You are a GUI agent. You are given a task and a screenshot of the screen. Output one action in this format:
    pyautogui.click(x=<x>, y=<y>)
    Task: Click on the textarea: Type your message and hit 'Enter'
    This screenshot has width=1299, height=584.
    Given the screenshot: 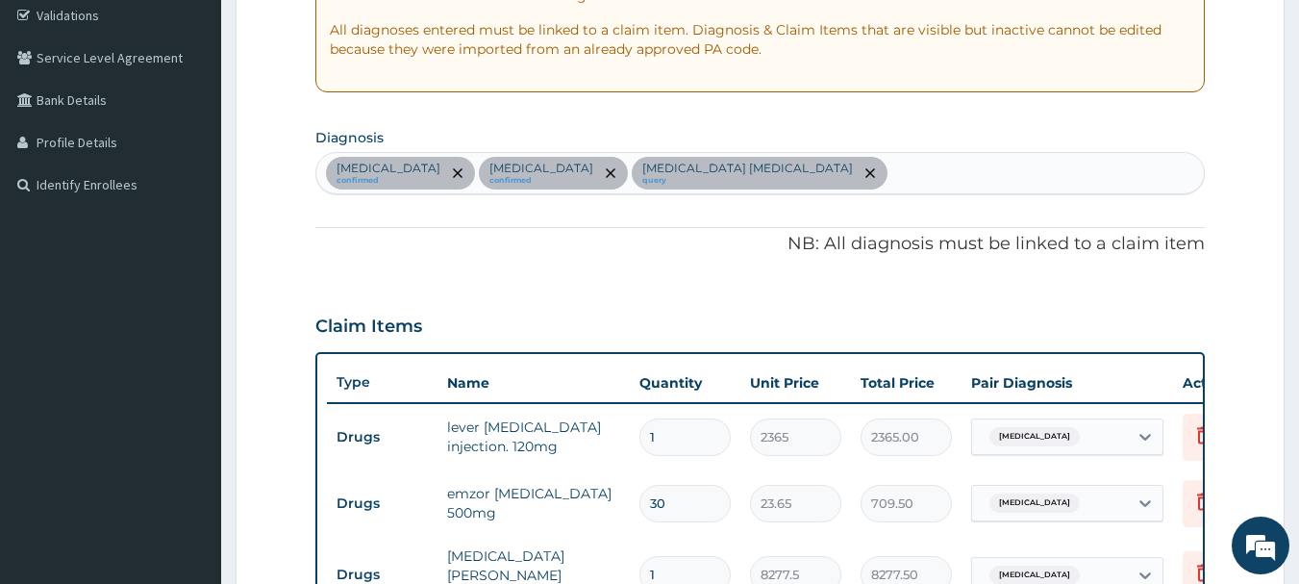 What is the action you would take?
    pyautogui.click(x=188, y=417)
    